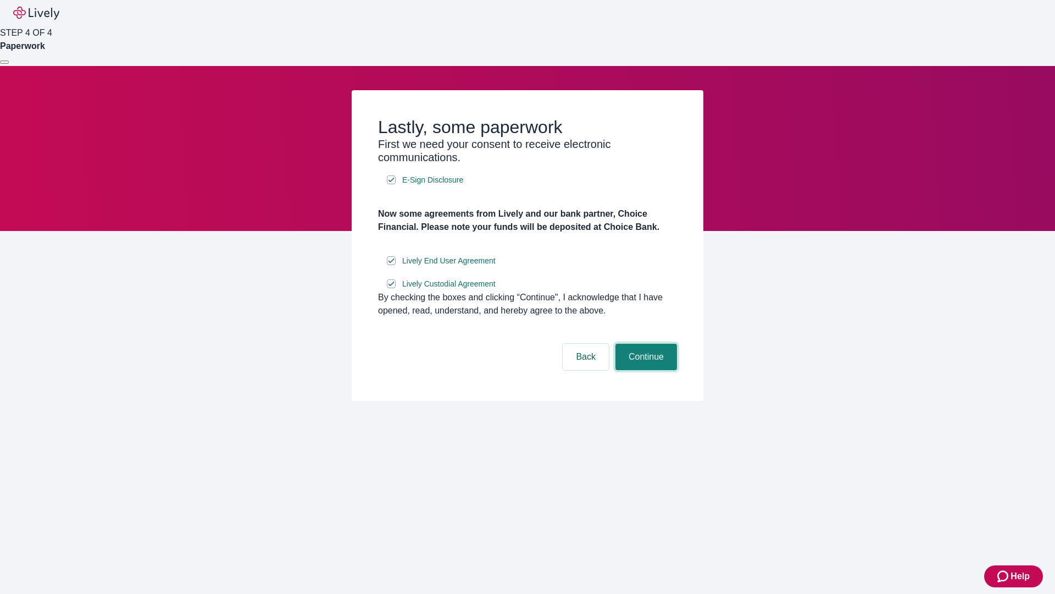 Image resolution: width=1055 pixels, height=594 pixels. Describe the element at coordinates (449, 284) in the screenshot. I see `span: Lively Custodial Agreement` at that location.